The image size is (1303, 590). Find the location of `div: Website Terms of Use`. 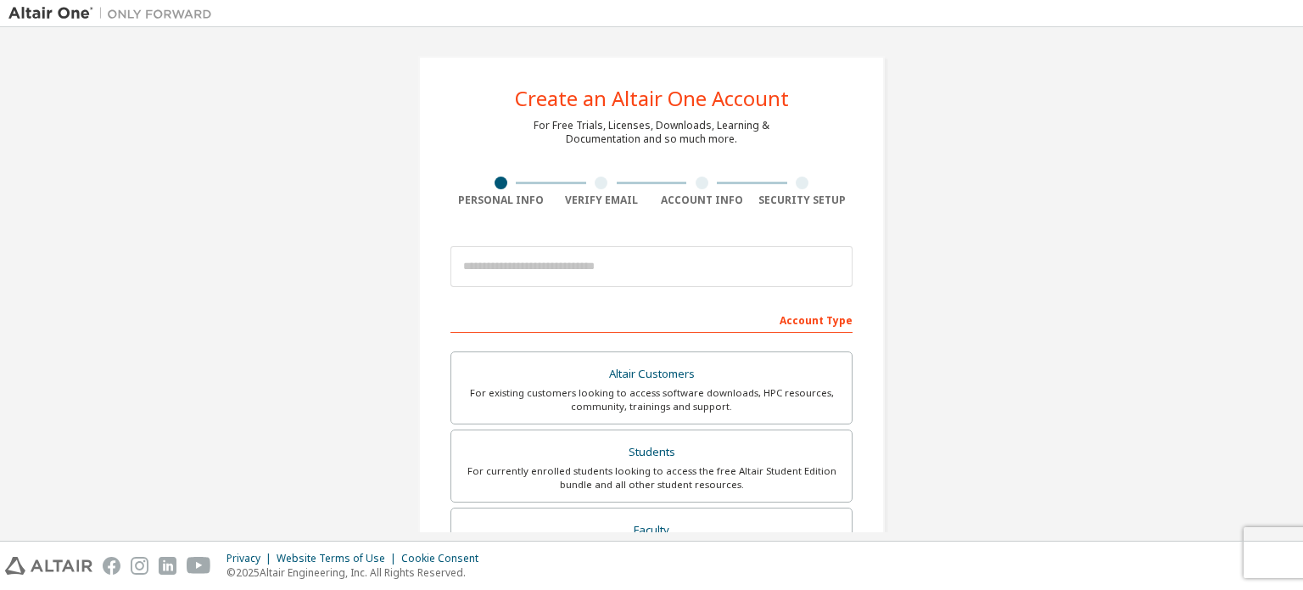

div: Website Terms of Use is located at coordinates (339, 558).